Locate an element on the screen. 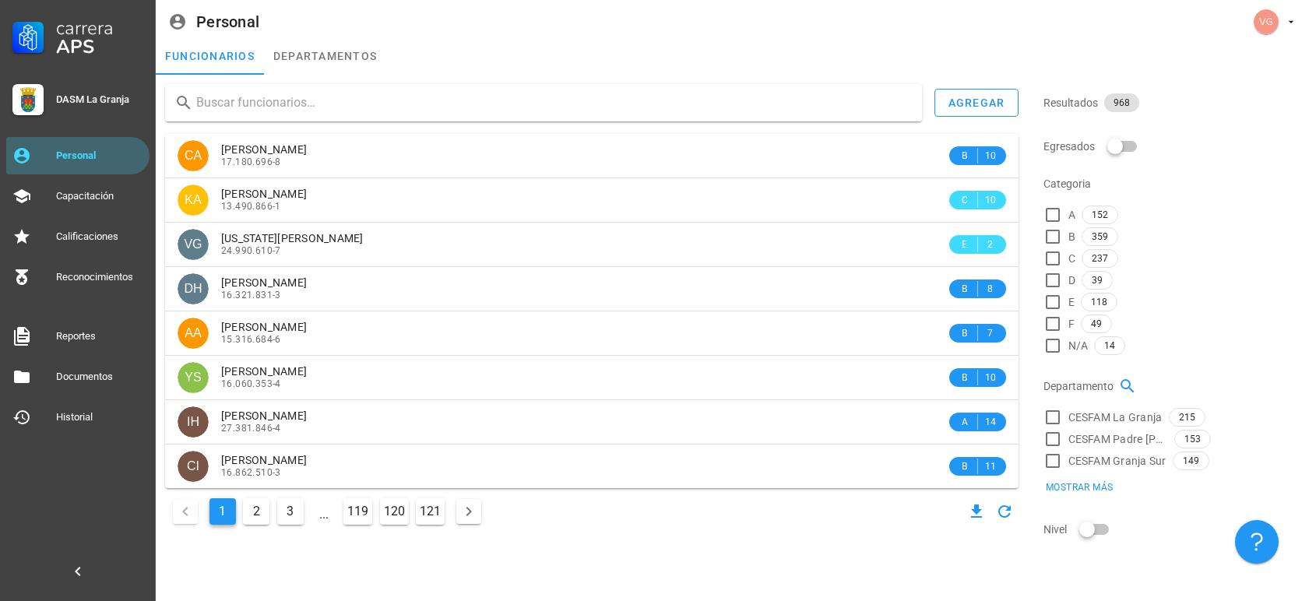 The height and width of the screenshot is (601, 1316). div: Reportes is located at coordinates (100, 336).